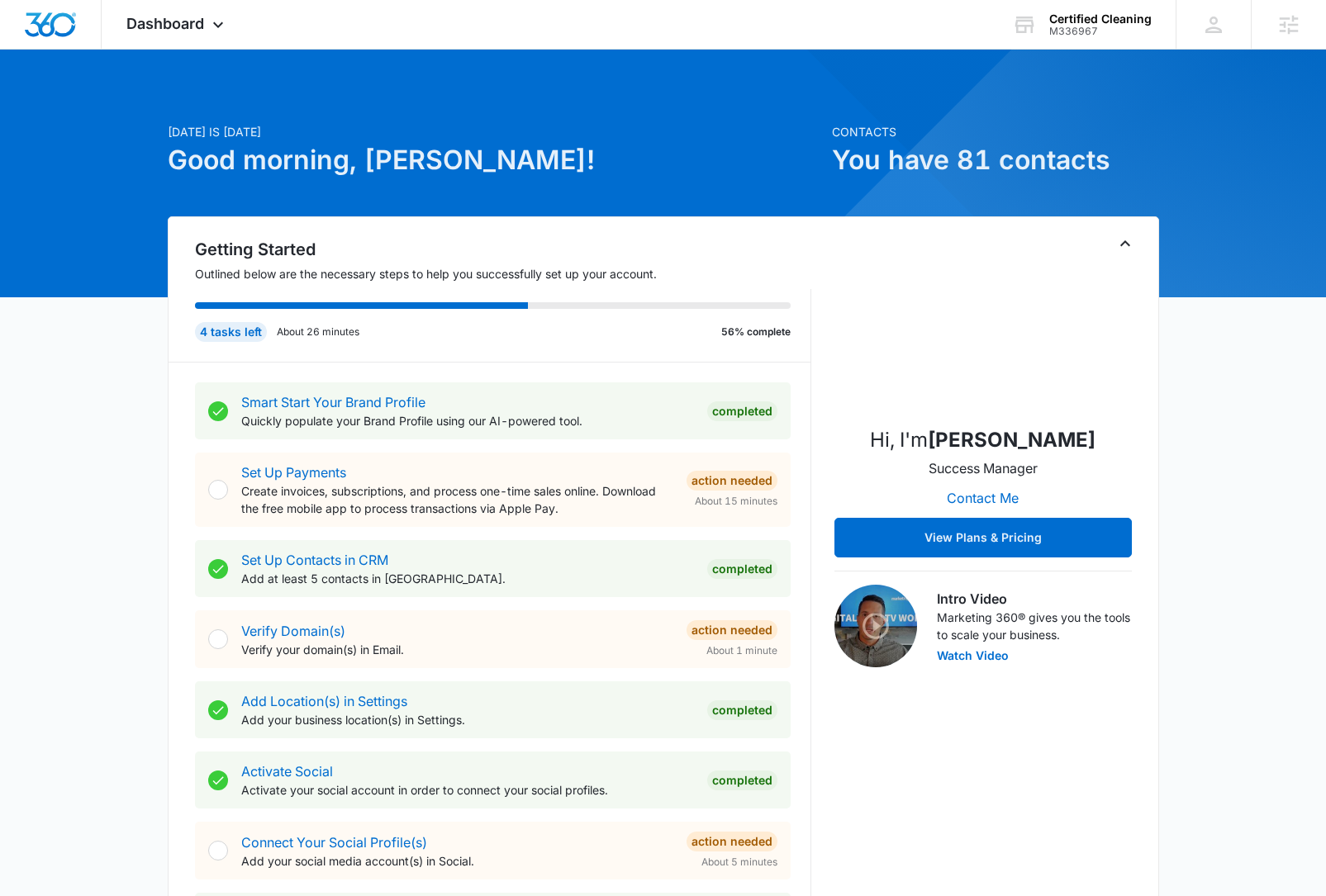 This screenshot has width=1326, height=896. I want to click on span: About 15 minutes, so click(736, 502).